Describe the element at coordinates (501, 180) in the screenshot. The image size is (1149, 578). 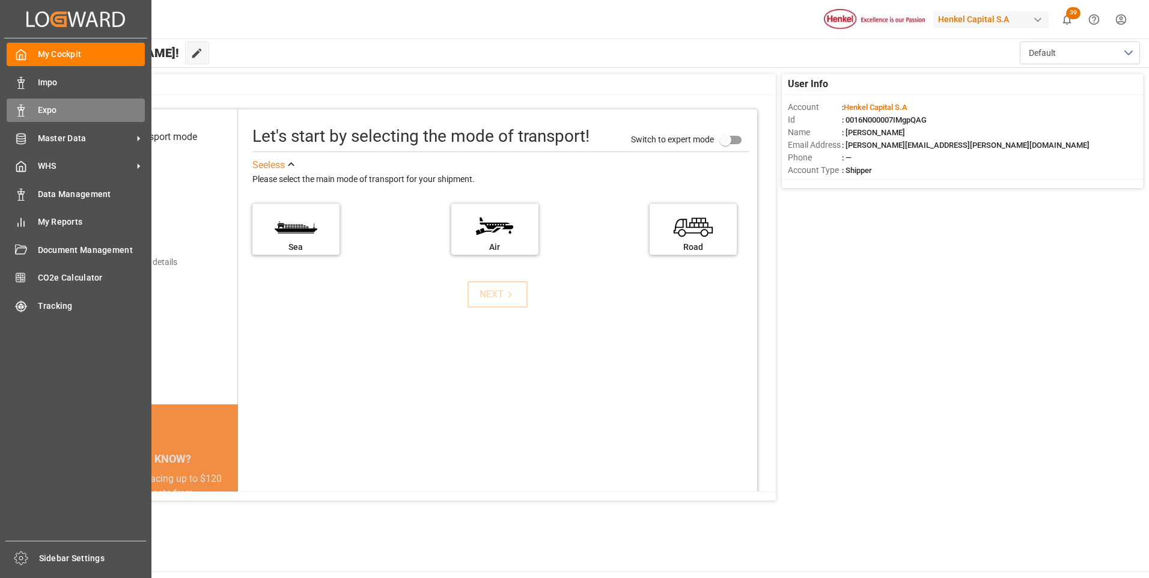
I see `div: Please select the main mode of transport for your shipment.` at that location.